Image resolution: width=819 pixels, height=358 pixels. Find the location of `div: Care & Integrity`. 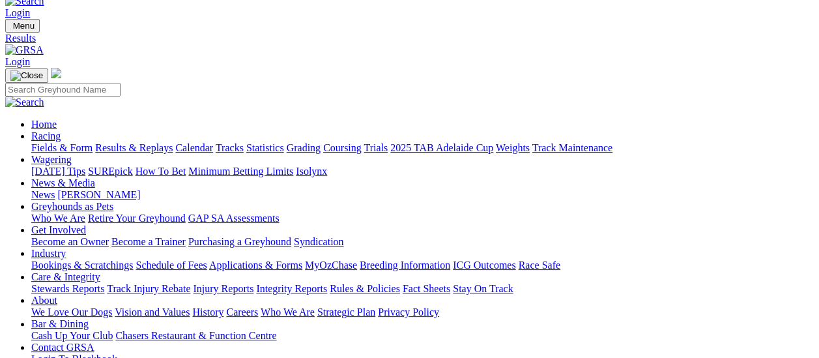

div: Care & Integrity is located at coordinates (422, 289).